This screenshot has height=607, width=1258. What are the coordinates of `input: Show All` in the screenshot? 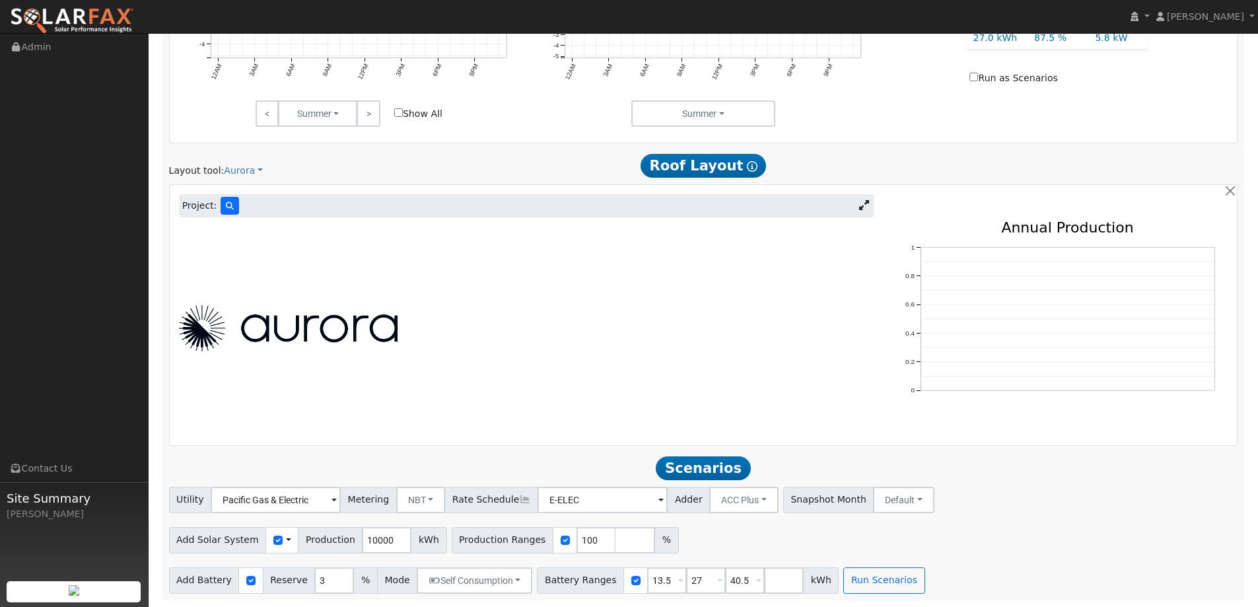 It's located at (398, 112).